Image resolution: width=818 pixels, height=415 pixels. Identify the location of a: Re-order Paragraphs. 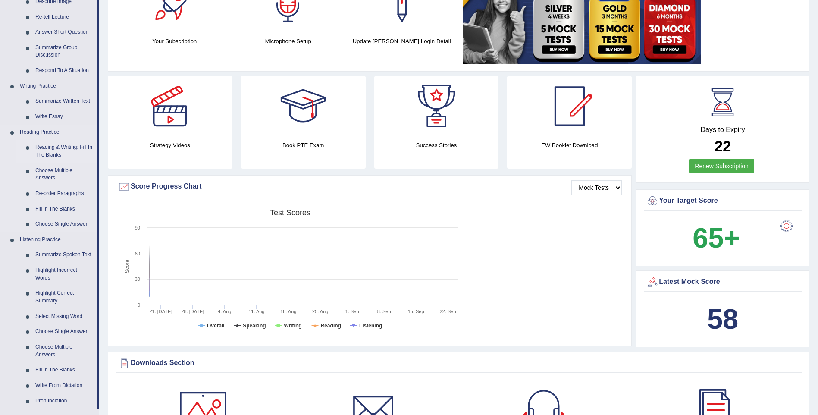
(64, 194).